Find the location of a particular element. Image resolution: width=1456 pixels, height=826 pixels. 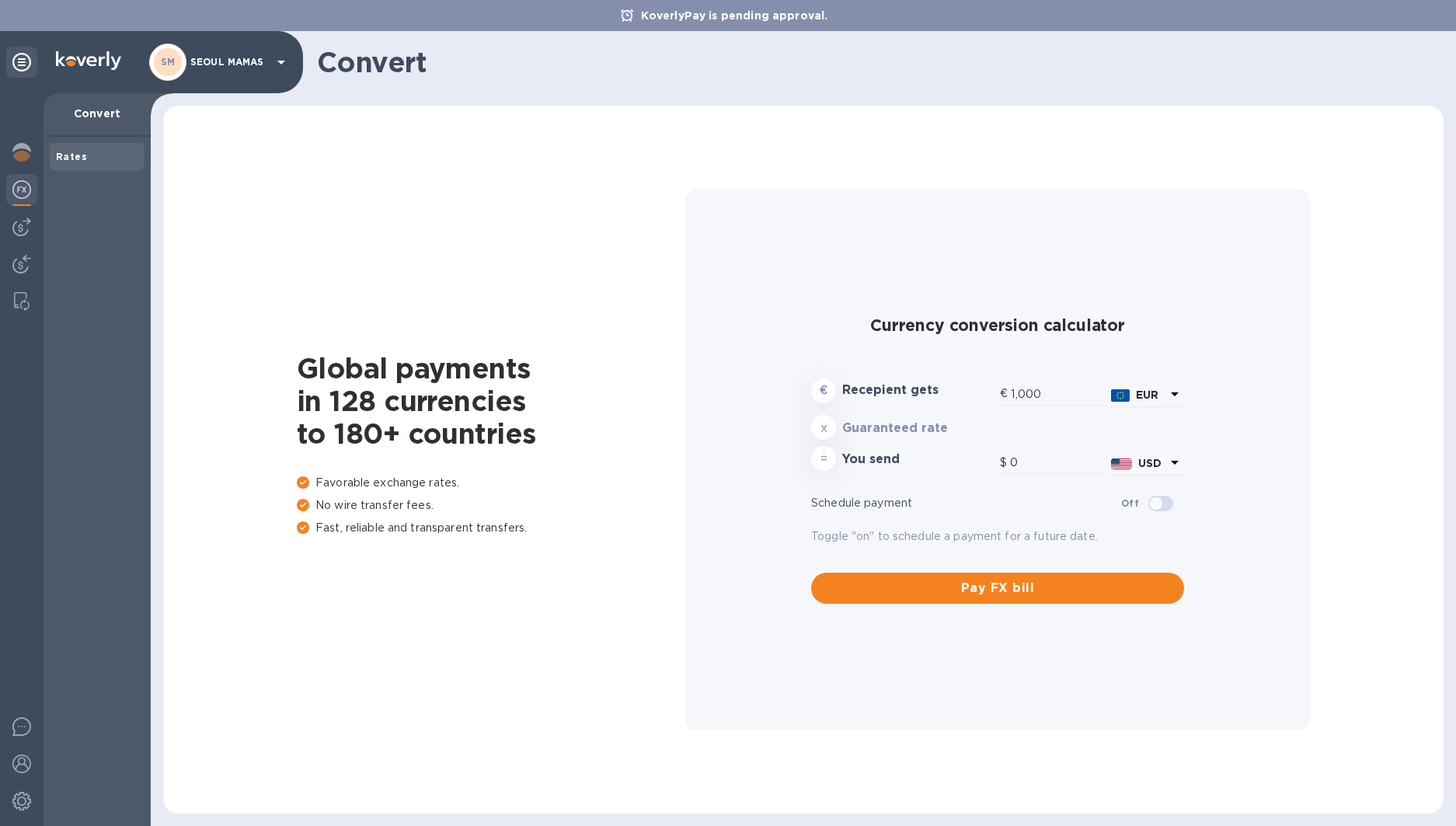

b: USD is located at coordinates (1150, 463).